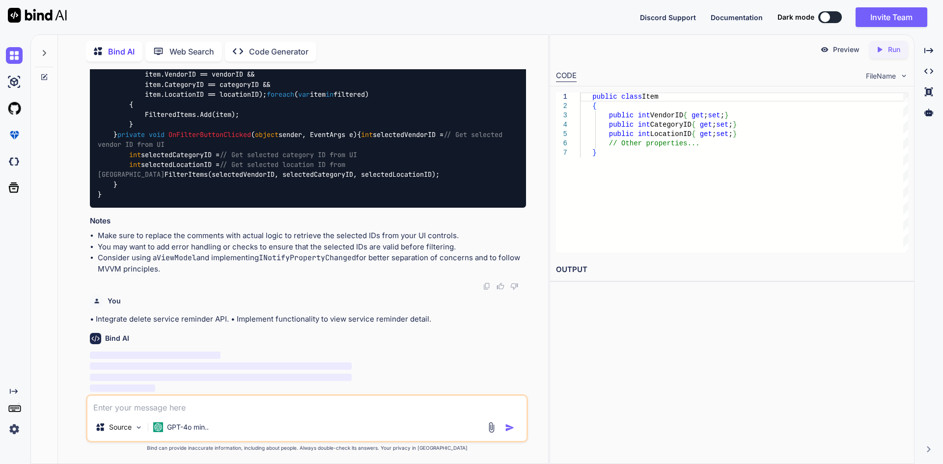  I want to click on h6: You, so click(114, 301).